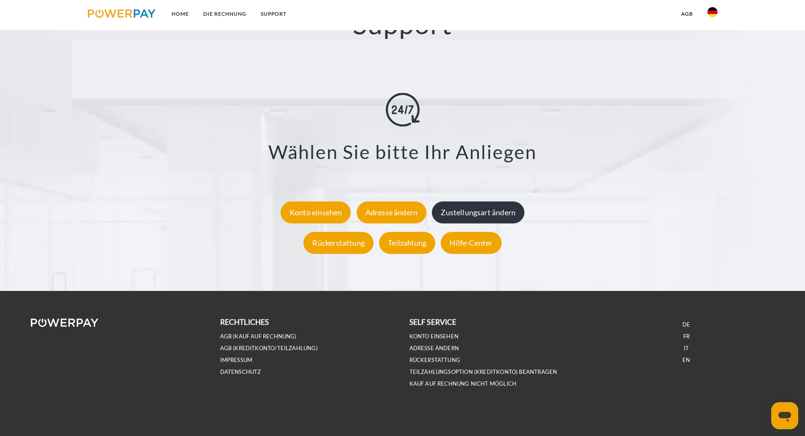  Describe the element at coordinates (240, 371) in the screenshot. I see `a: DATENSCHUTZ` at that location.